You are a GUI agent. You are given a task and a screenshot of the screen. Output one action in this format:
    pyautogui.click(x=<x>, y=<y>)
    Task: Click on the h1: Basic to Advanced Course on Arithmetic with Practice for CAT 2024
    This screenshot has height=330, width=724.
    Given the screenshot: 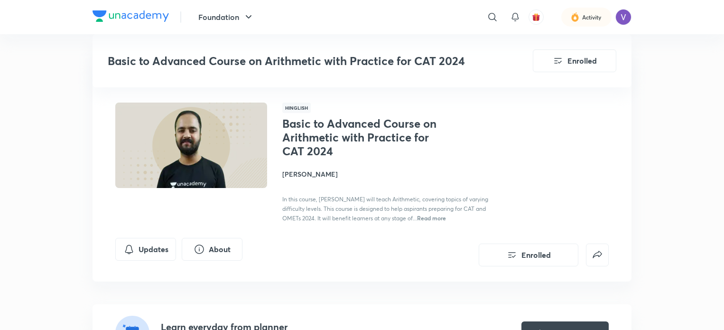 What is the action you would take?
    pyautogui.click(x=360, y=137)
    